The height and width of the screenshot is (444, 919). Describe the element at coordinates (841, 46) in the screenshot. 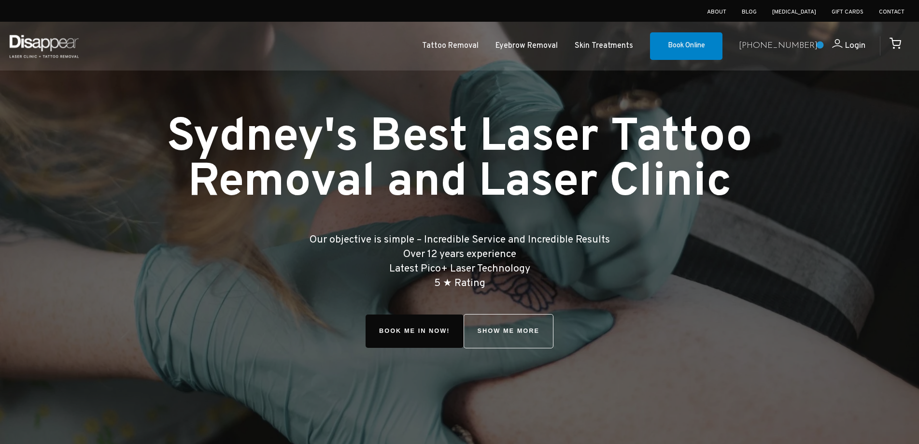

I see `a: Login` at that location.